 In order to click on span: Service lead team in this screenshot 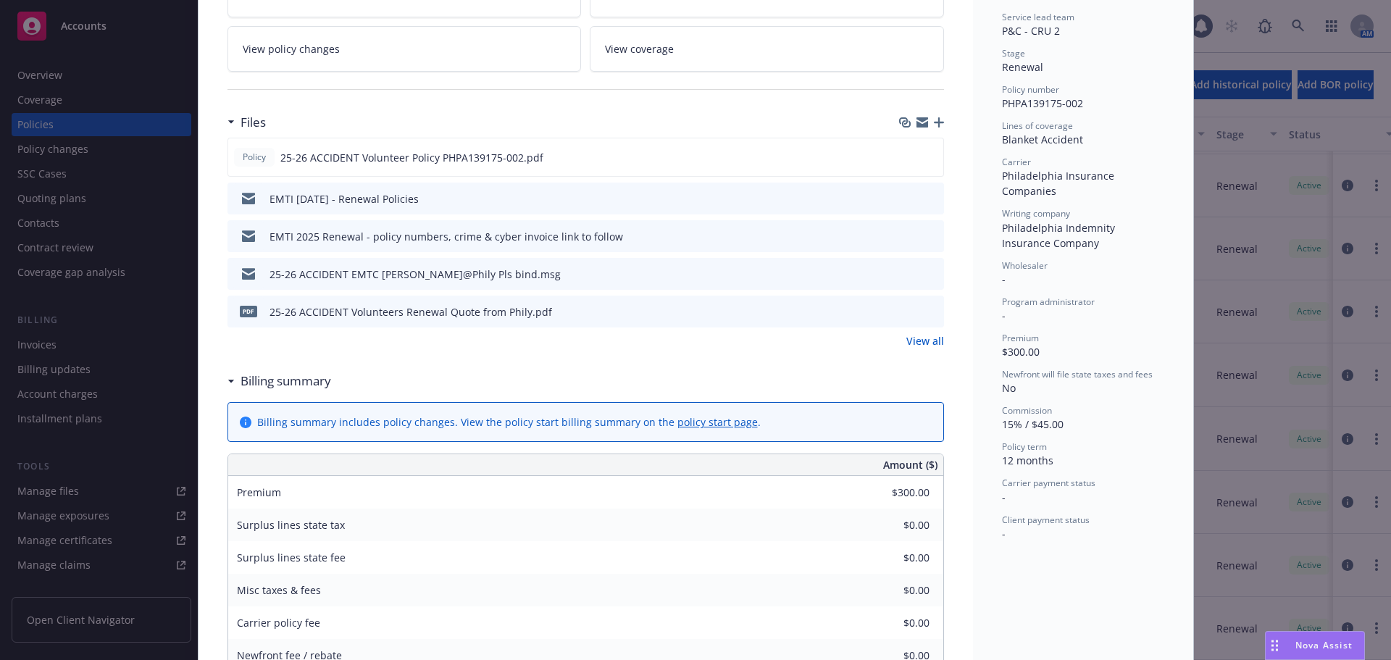, I will do `click(1038, 17)`.